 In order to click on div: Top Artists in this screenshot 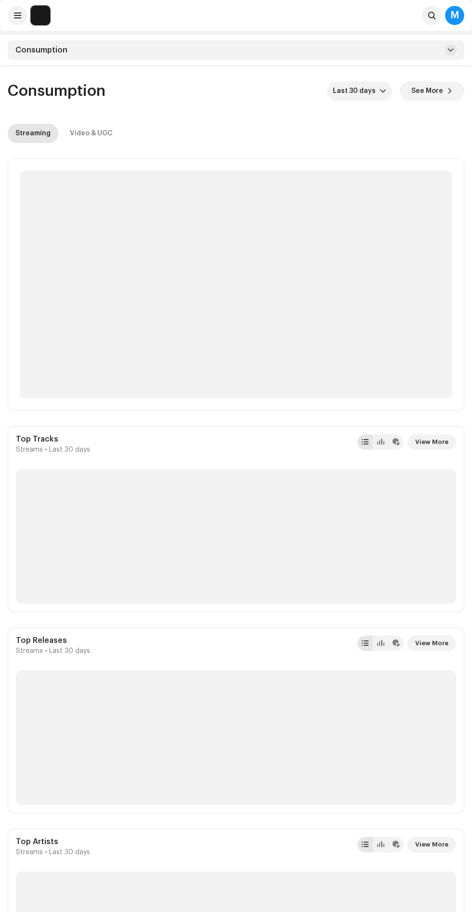, I will do `click(53, 842)`.